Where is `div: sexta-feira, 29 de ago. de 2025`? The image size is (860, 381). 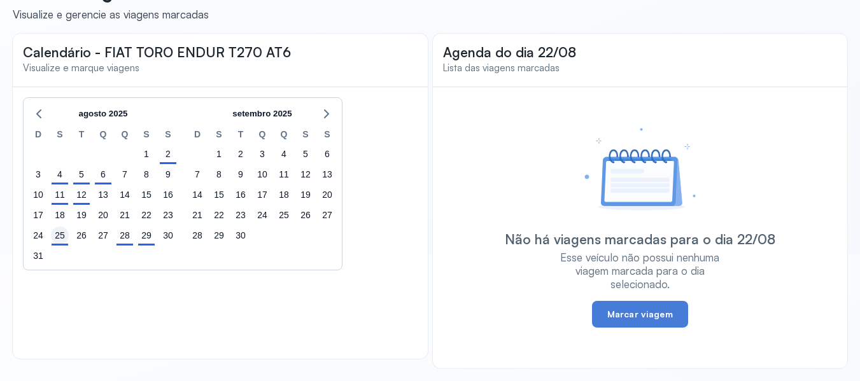
div: sexta-feira, 29 de ago. de 2025 is located at coordinates (146, 236).